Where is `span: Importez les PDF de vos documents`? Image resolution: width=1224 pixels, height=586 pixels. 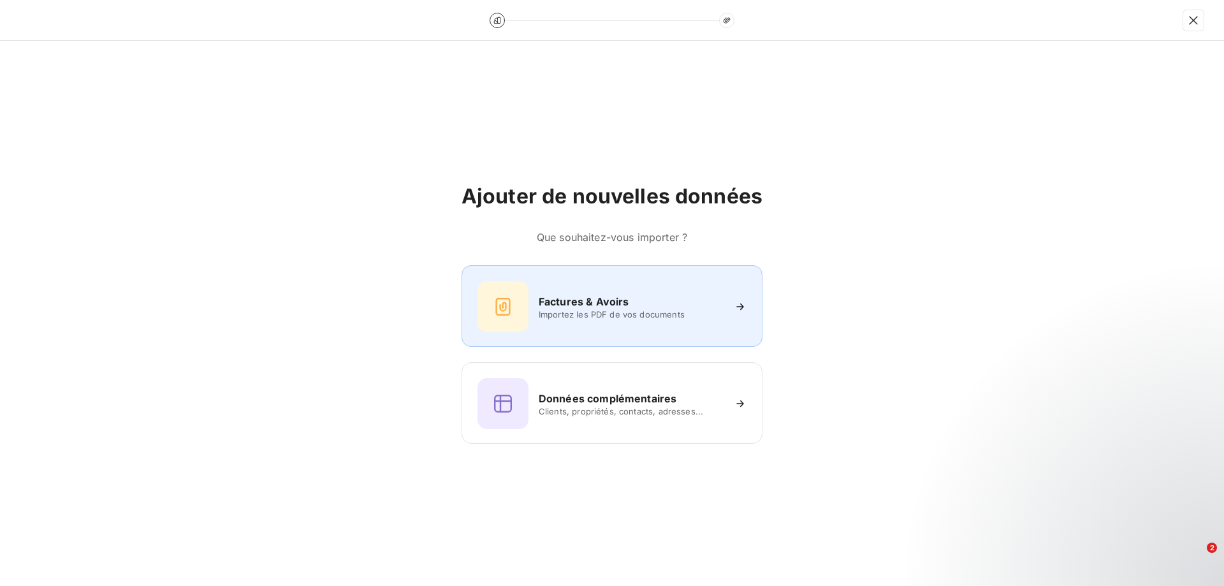 span: Importez les PDF de vos documents is located at coordinates (631, 314).